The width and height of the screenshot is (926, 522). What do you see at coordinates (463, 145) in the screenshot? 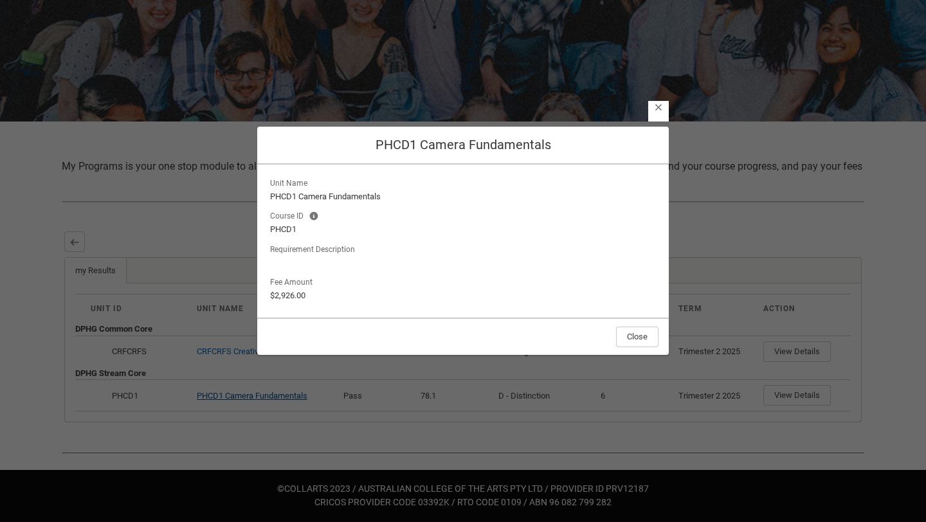
I see `h2: PHCD1 Camera Fundamentals` at bounding box center [463, 145].